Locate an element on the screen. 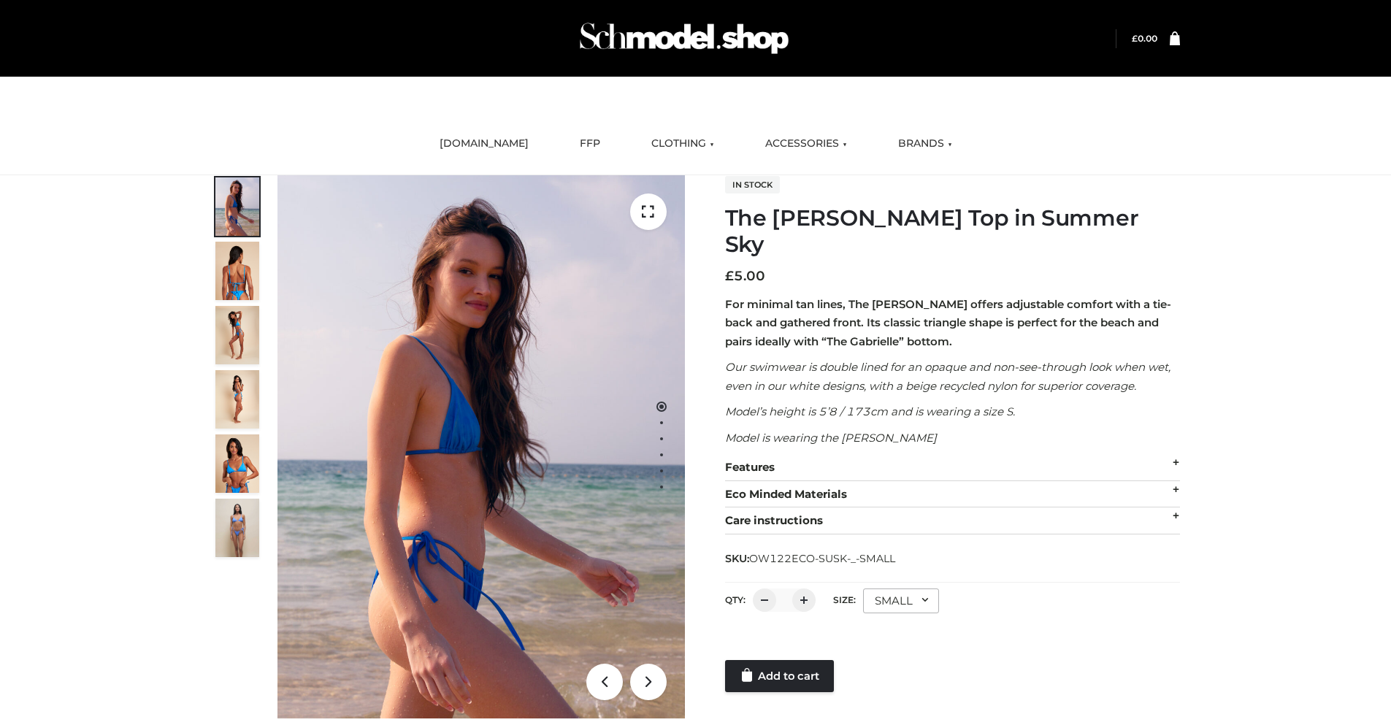  img: 4.Alex-top_CN-1-1-2.jpg is located at coordinates (237, 335).